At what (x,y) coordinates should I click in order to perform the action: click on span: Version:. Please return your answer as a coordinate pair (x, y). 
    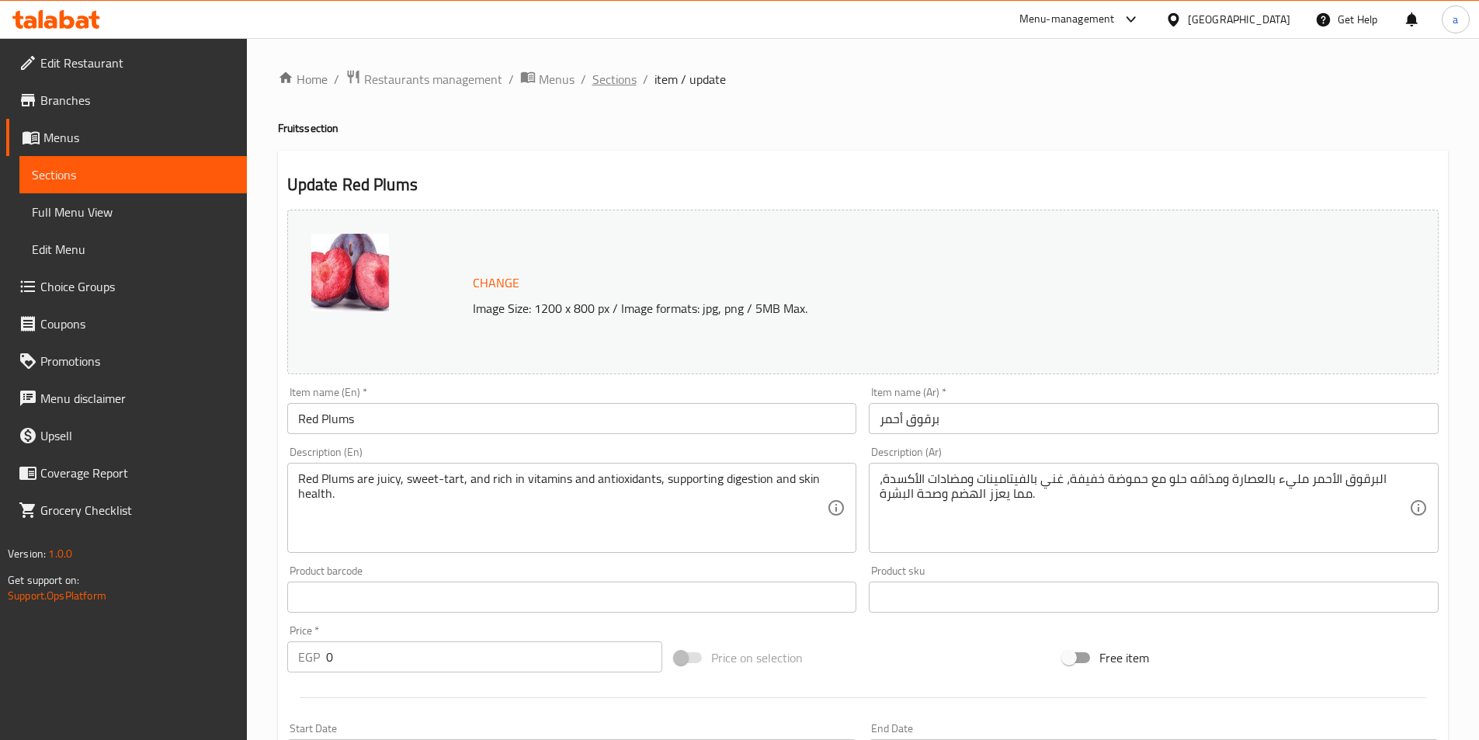
    Looking at the image, I should click on (26, 554).